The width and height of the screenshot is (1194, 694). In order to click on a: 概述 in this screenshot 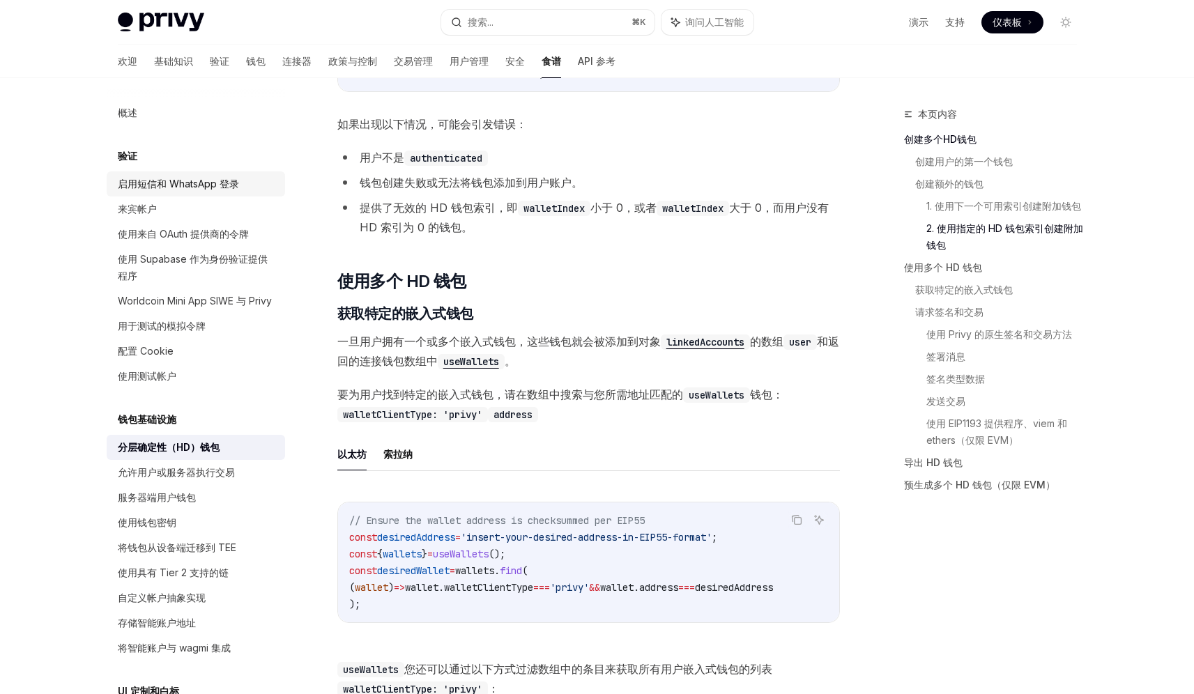, I will do `click(196, 113)`.